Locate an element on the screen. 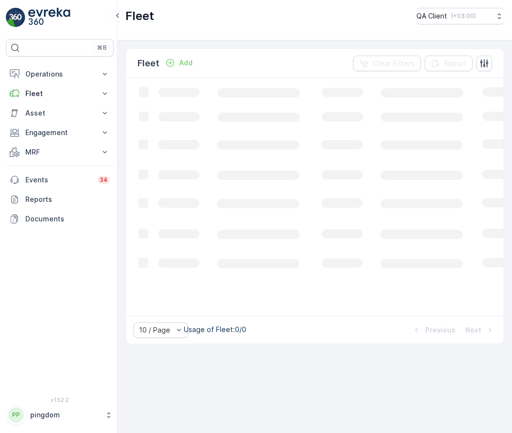  img: logo is located at coordinates (16, 18).